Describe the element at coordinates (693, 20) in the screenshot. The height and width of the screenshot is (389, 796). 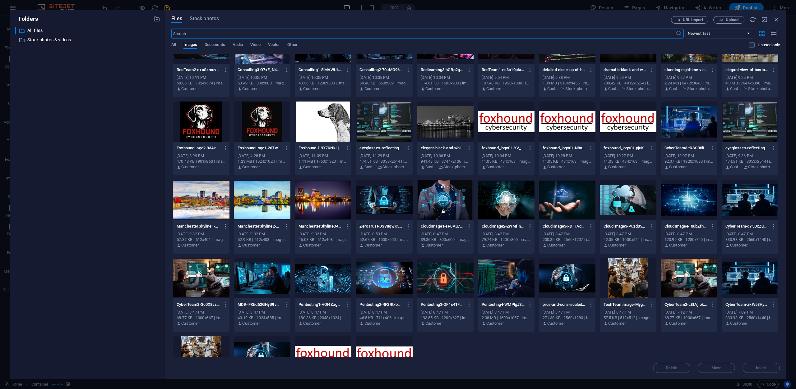
I see `span: URL import` at that location.